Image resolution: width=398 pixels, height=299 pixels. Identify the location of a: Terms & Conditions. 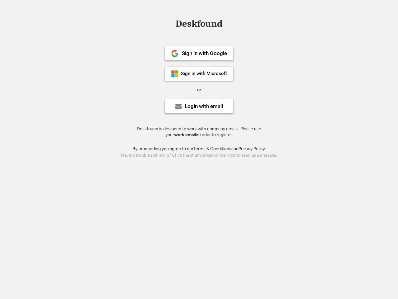
(212, 148).